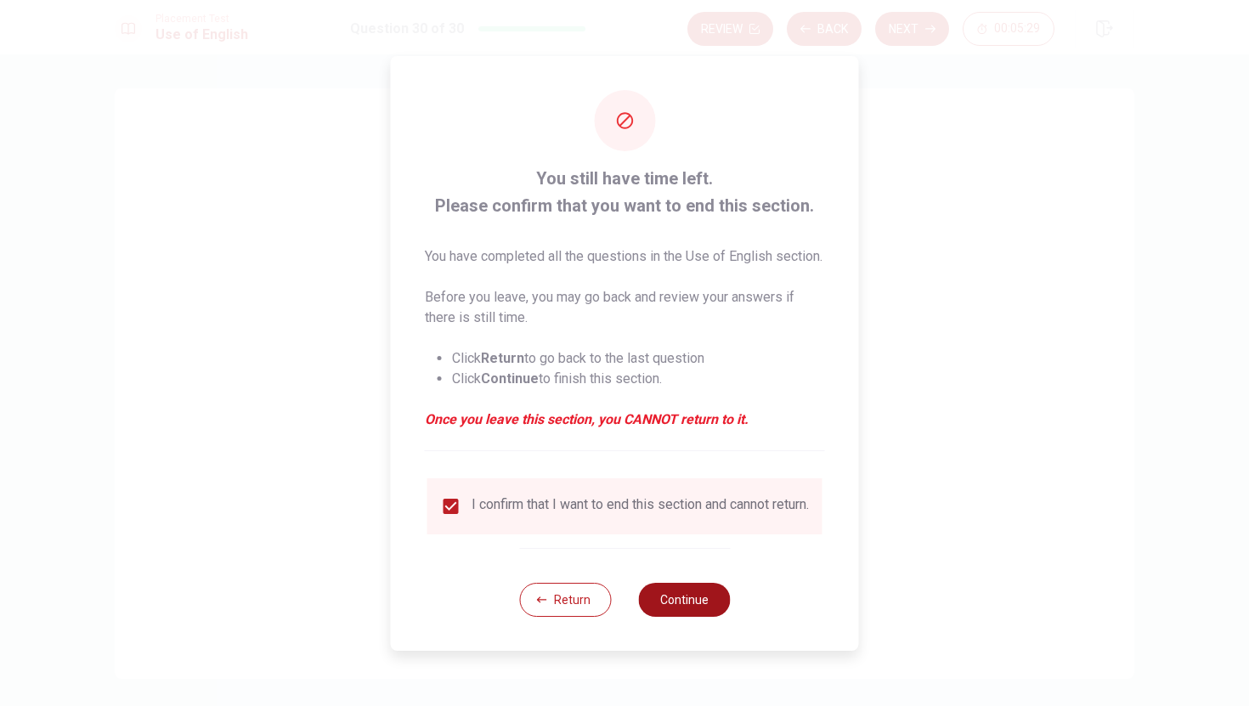 The height and width of the screenshot is (706, 1249). I want to click on em: Once you leave this section, you CANNOT return to it., so click(625, 420).